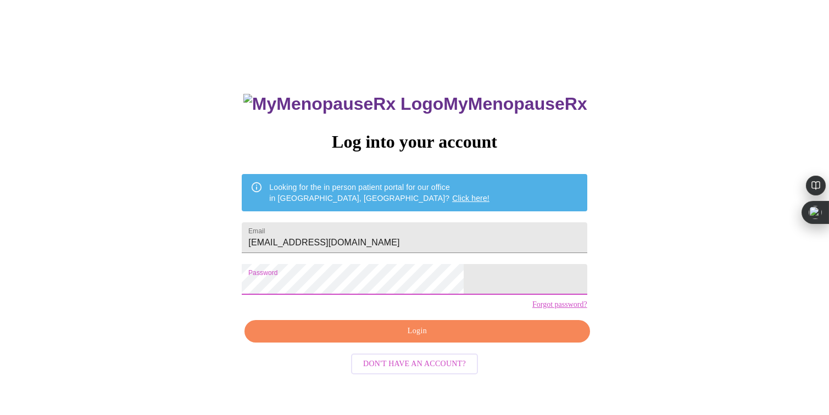 The height and width of the screenshot is (415, 829). Describe the element at coordinates (414, 364) in the screenshot. I see `span: Don't have an account?` at that location.